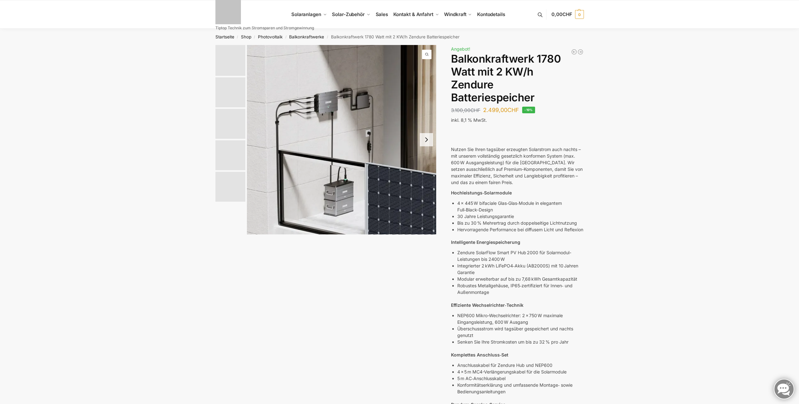 This screenshot has height=404, width=799. I want to click on a: Solar-Zubehör, so click(351, 14).